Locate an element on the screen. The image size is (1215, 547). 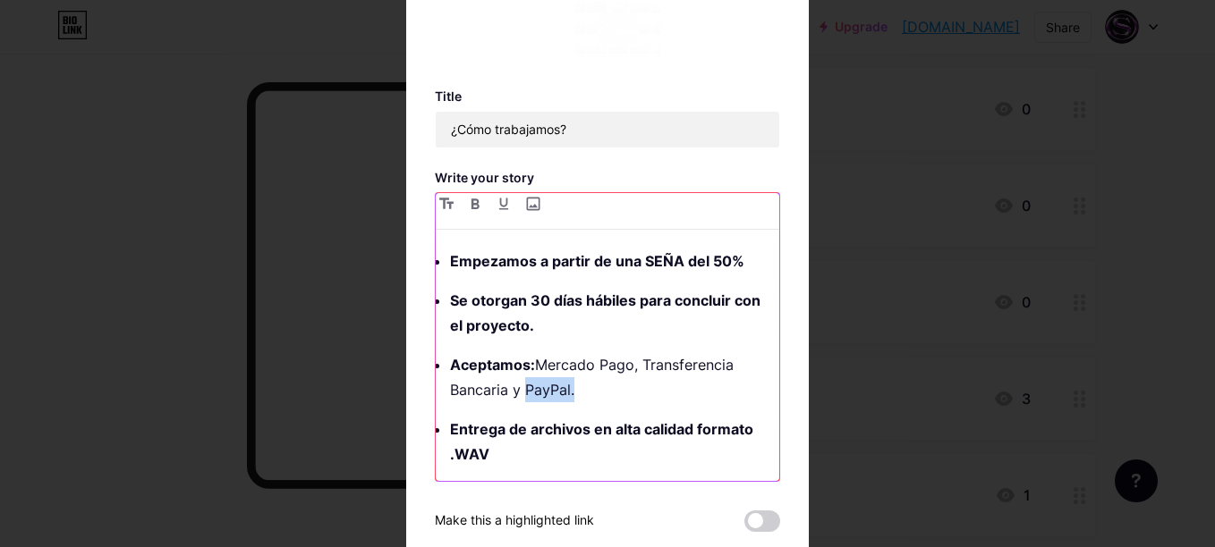
strong: Se otorgan 30 días hábiles para concluir con el proyecto. is located at coordinates (606, 313).